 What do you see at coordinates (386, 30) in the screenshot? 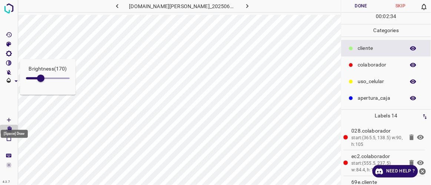
I see `p: Categories` at bounding box center [386, 30].